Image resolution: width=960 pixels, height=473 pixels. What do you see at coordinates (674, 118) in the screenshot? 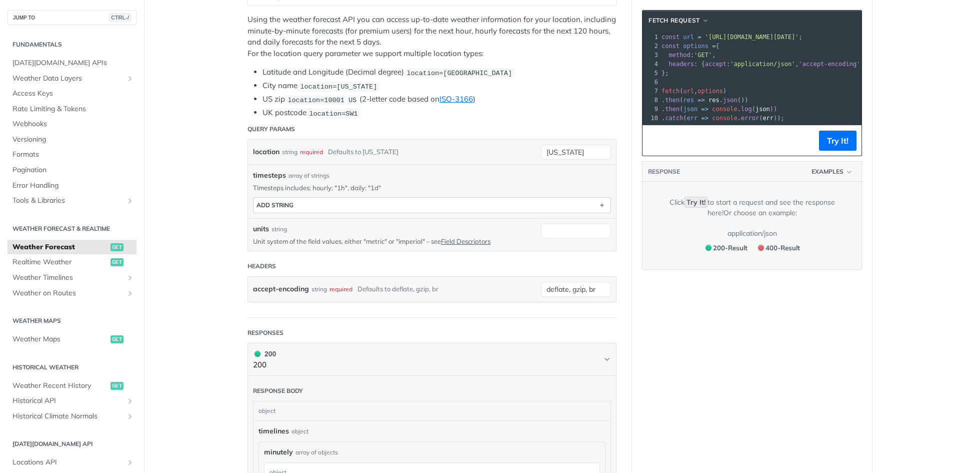
I see `span: catch` at bounding box center [674, 118].